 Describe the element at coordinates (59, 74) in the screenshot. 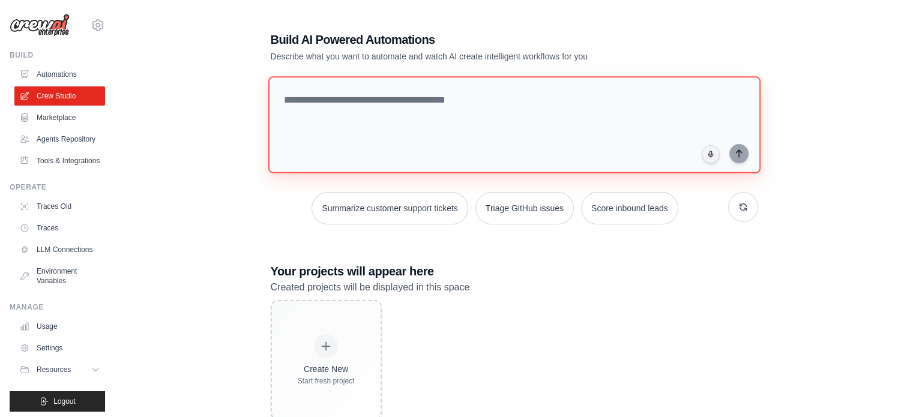

I see `a: Automations` at that location.